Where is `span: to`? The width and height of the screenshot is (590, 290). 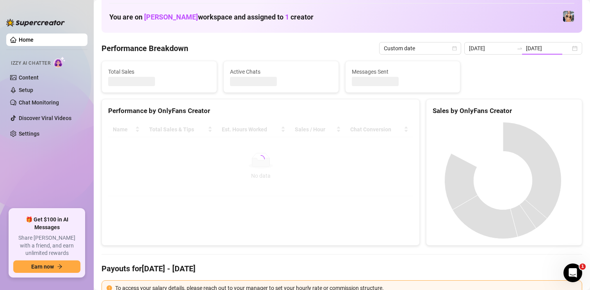
span: to is located at coordinates (519, 48).